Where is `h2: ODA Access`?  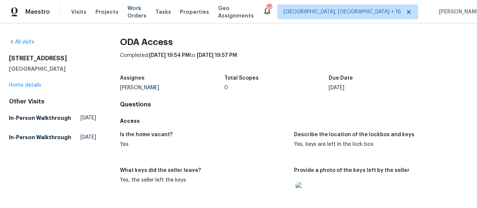
h2: ODA Access is located at coordinates (294, 42).